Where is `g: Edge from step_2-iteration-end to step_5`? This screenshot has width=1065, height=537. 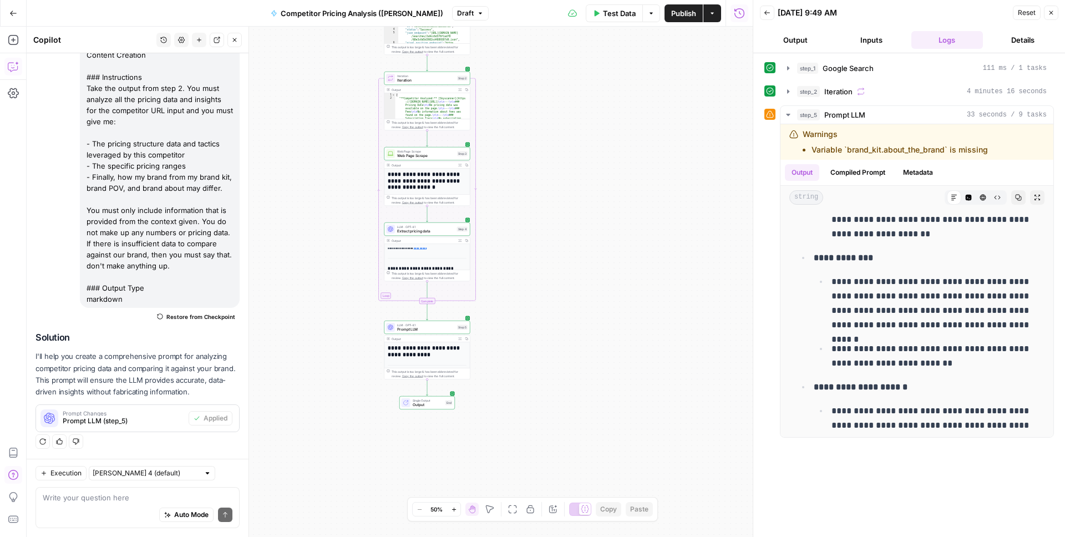 g: Edge from step_2-iteration-end to step_5 is located at coordinates (427, 312).